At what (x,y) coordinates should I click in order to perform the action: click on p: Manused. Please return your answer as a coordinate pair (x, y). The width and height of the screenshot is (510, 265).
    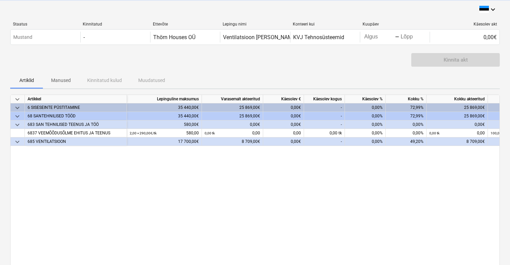
    Looking at the image, I should click on (61, 80).